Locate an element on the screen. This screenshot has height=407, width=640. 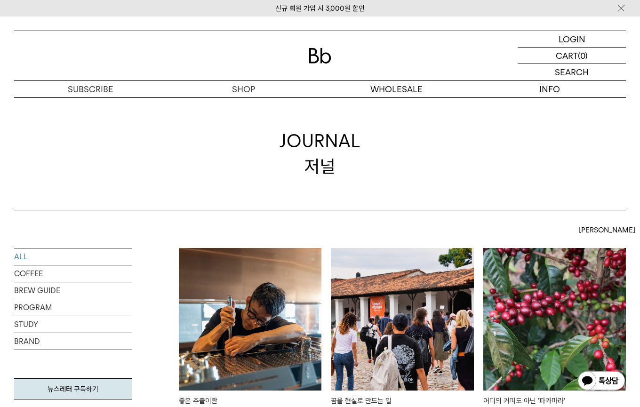
a: PROGRAM is located at coordinates (73, 307).